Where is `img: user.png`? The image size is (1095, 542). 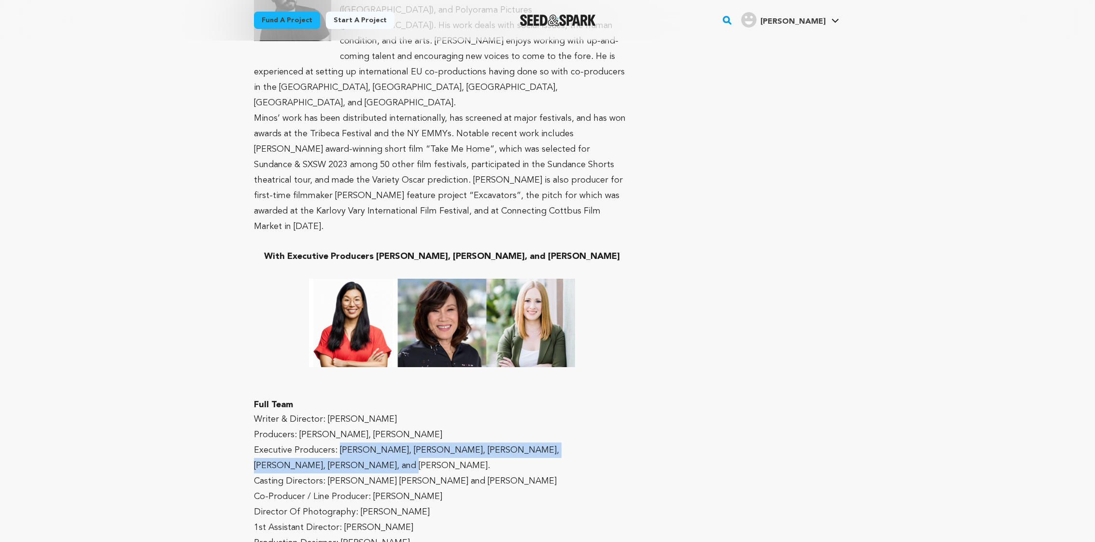 img: user.png is located at coordinates (749, 20).